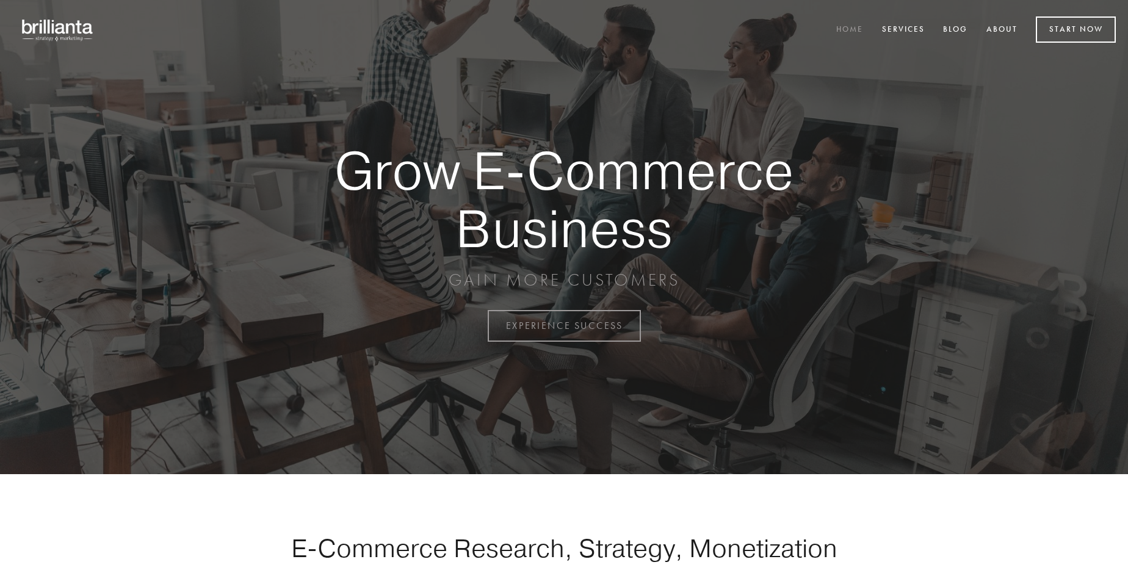  Describe the element at coordinates (564, 280) in the screenshot. I see `p: GAIN MORE CUSTOMERS` at that location.